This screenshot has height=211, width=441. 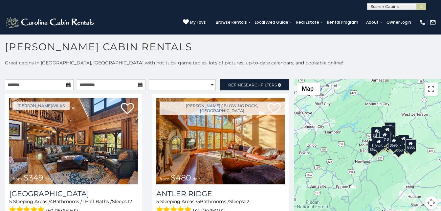 What do you see at coordinates (127, 109) in the screenshot?
I see `a: Add to favorites` at bounding box center [127, 109].